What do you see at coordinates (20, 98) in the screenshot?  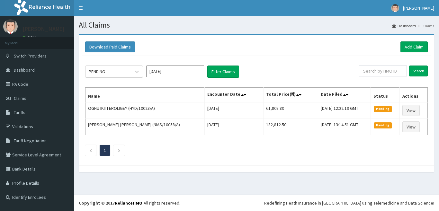 I see `span: Claims` at bounding box center [20, 98].